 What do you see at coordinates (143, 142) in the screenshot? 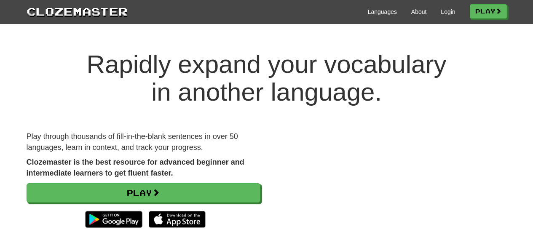
I see `p: Play through thousands of fill-in-the-blank sentences in over 50 languages, learn in context, and...` at bounding box center [143, 142].